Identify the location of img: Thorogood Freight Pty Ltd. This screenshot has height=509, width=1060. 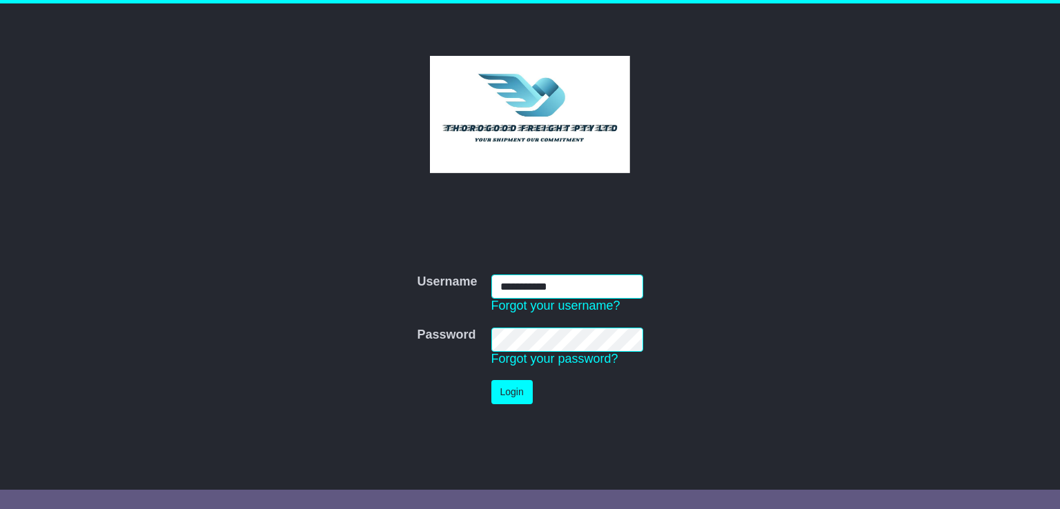
(530, 115).